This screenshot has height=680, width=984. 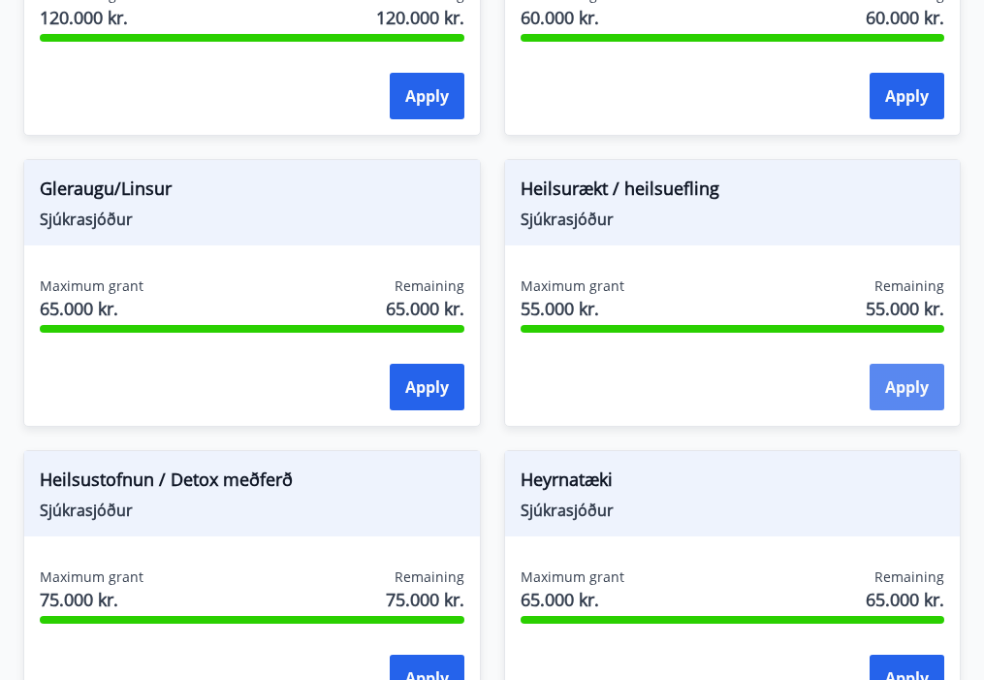 What do you see at coordinates (252, 192) in the screenshot?
I see `span: Gleraugu/Linsur` at bounding box center [252, 192].